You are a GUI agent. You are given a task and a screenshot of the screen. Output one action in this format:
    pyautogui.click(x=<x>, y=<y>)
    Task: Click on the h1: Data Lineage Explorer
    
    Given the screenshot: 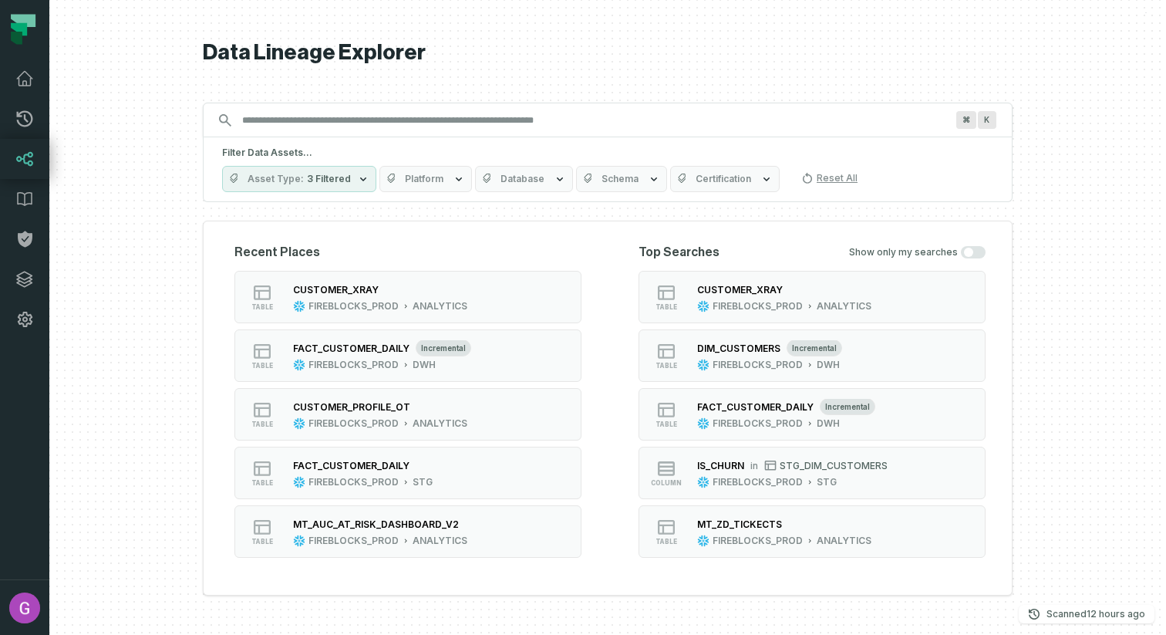 What is the action you would take?
    pyautogui.click(x=608, y=52)
    